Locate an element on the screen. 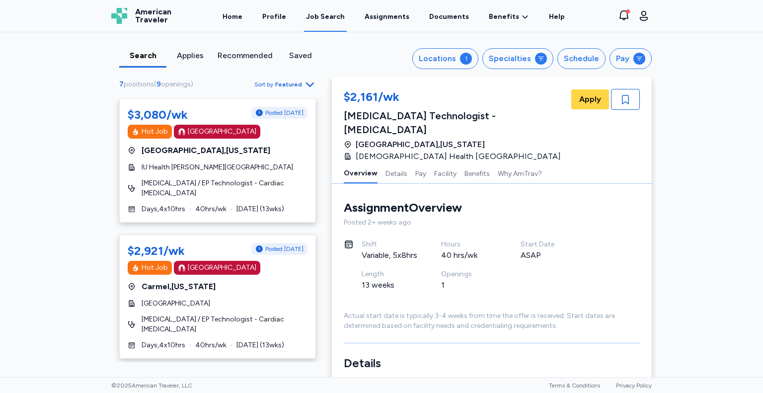  button: Overview is located at coordinates (360, 173).